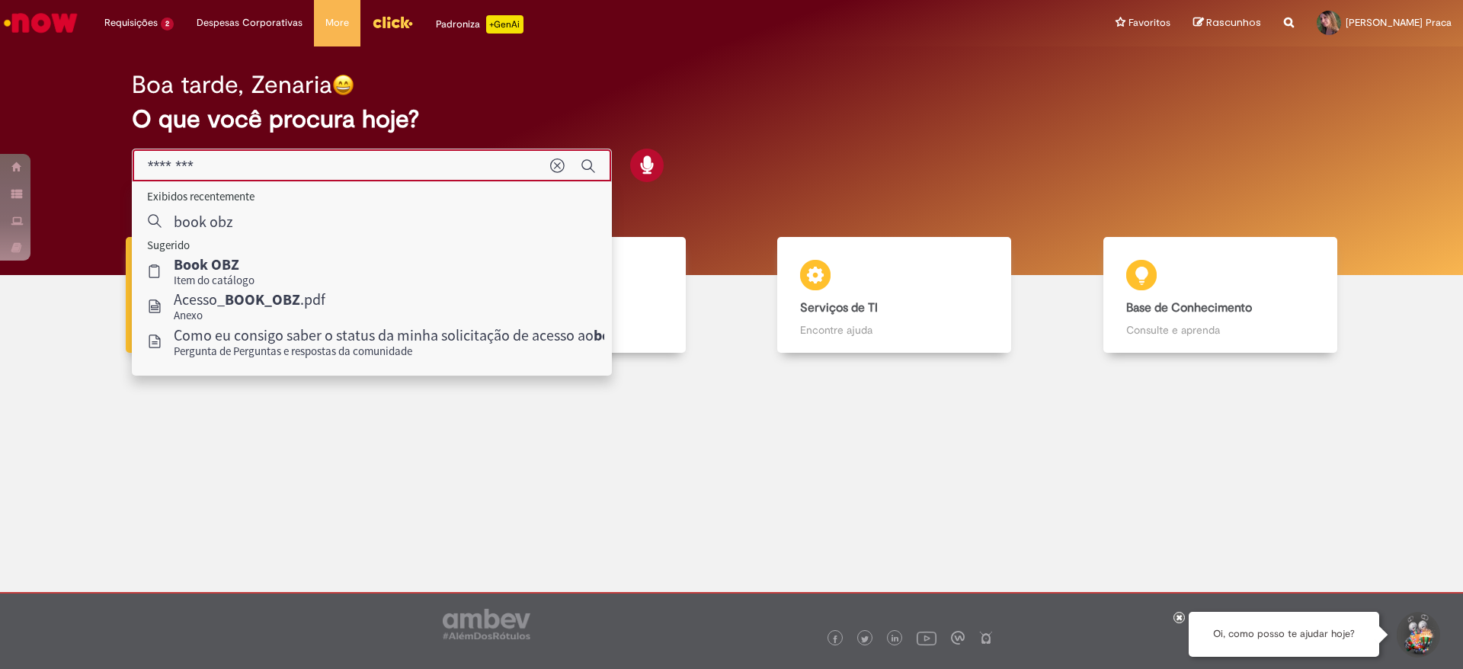 The width and height of the screenshot is (1463, 669). I want to click on span: More, so click(337, 23).